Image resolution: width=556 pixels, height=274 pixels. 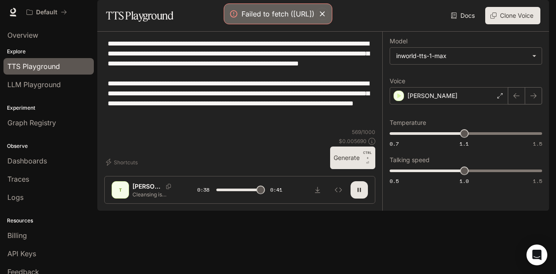 I want to click on button: Download audio, so click(x=317, y=190).